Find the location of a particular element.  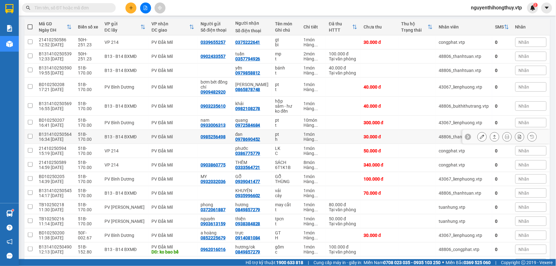

input: Tìm tên, số ĐT hoặc mã đơn is located at coordinates (71, 8).